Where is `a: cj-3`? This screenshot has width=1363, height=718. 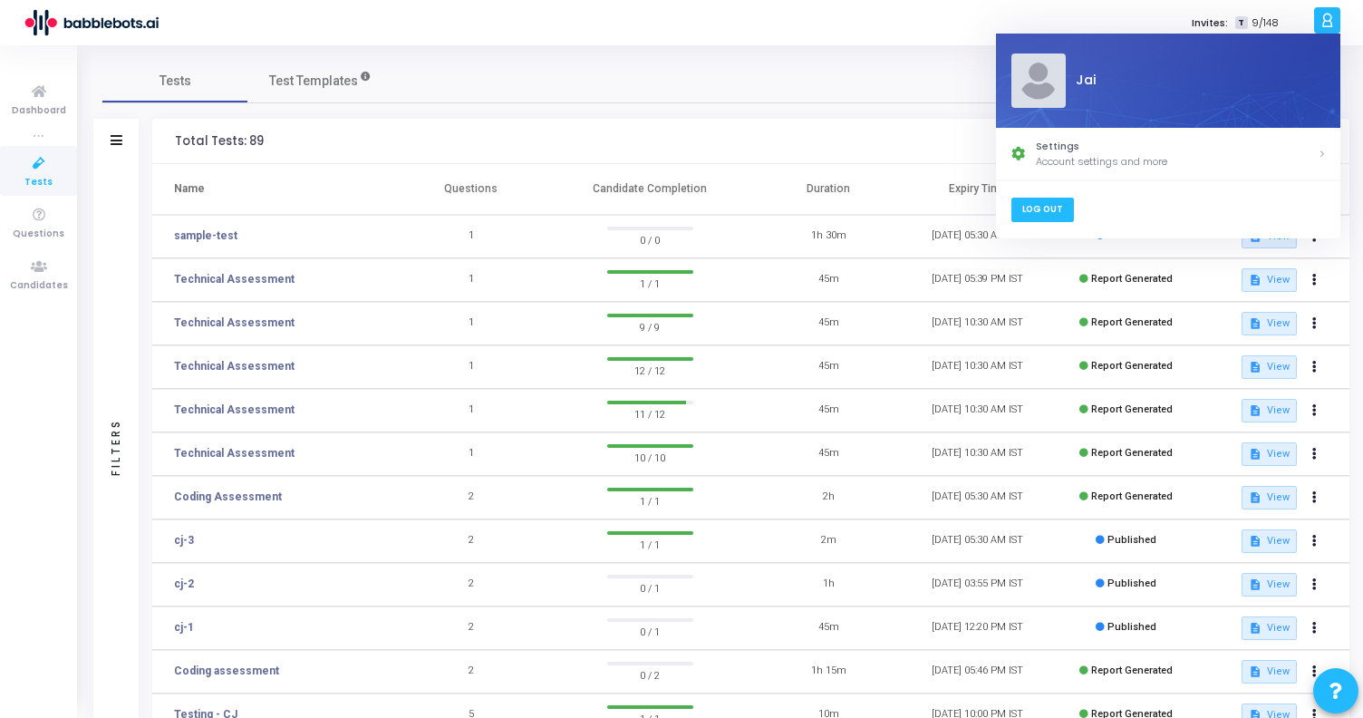
a: cj-3 is located at coordinates (184, 540).